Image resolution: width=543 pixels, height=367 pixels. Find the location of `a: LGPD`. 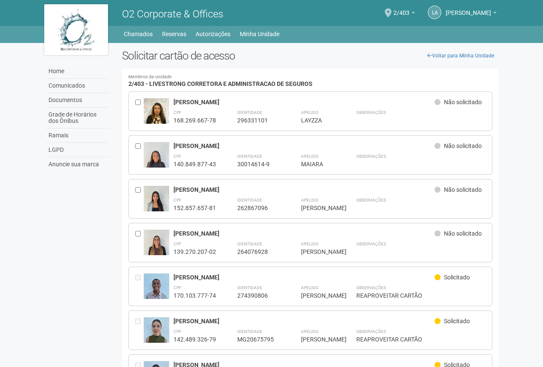

a: LGPD is located at coordinates (78, 150).